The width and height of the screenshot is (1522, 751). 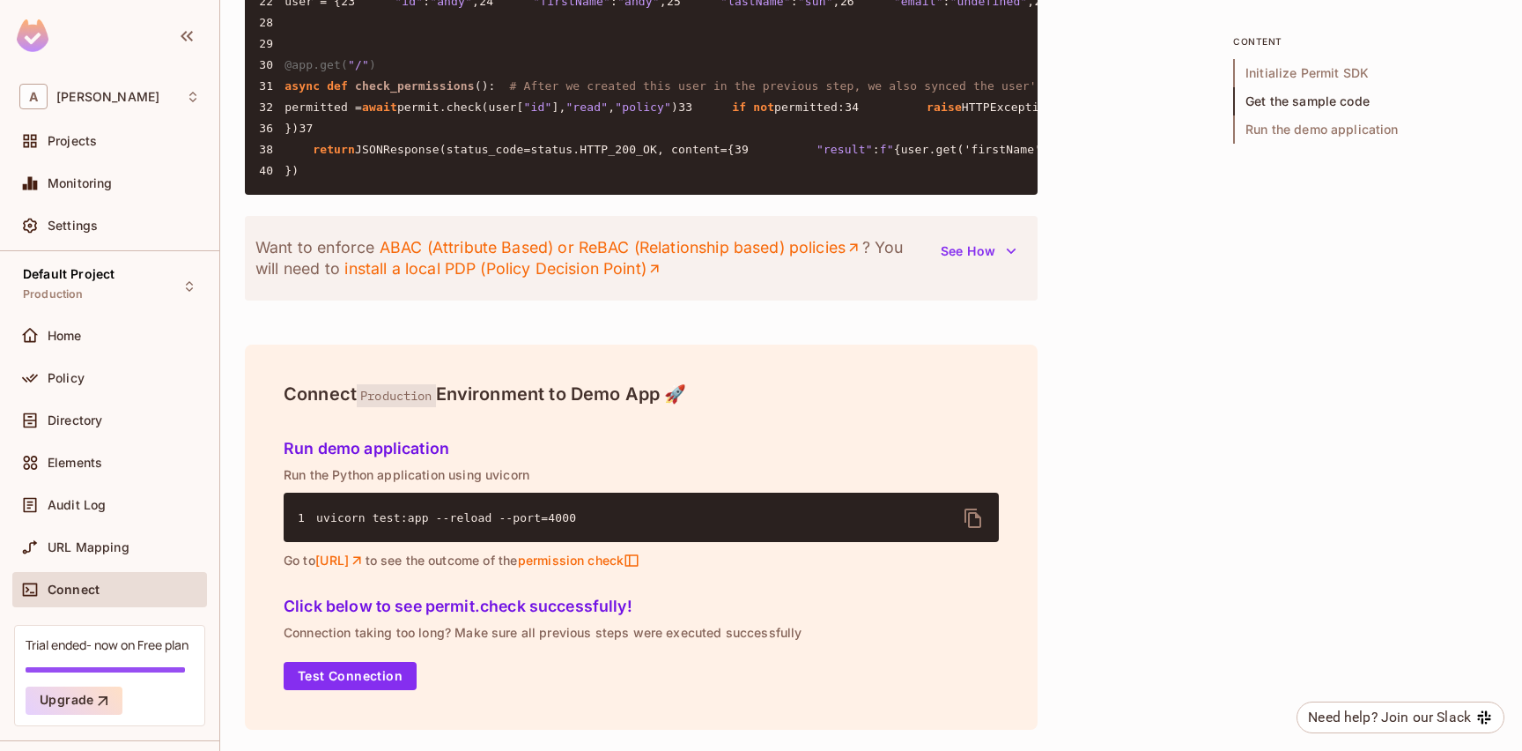 I want to click on span: "result", so click(x=845, y=149).